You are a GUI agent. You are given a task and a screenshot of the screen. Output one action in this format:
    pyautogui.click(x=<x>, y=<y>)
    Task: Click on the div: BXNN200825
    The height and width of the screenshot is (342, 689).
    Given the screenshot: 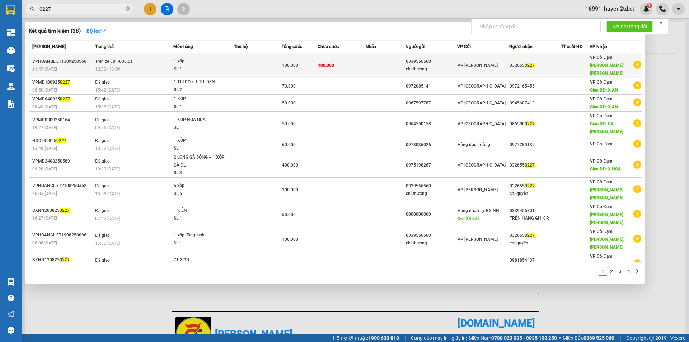 What is the action you would take?
    pyautogui.click(x=62, y=210)
    